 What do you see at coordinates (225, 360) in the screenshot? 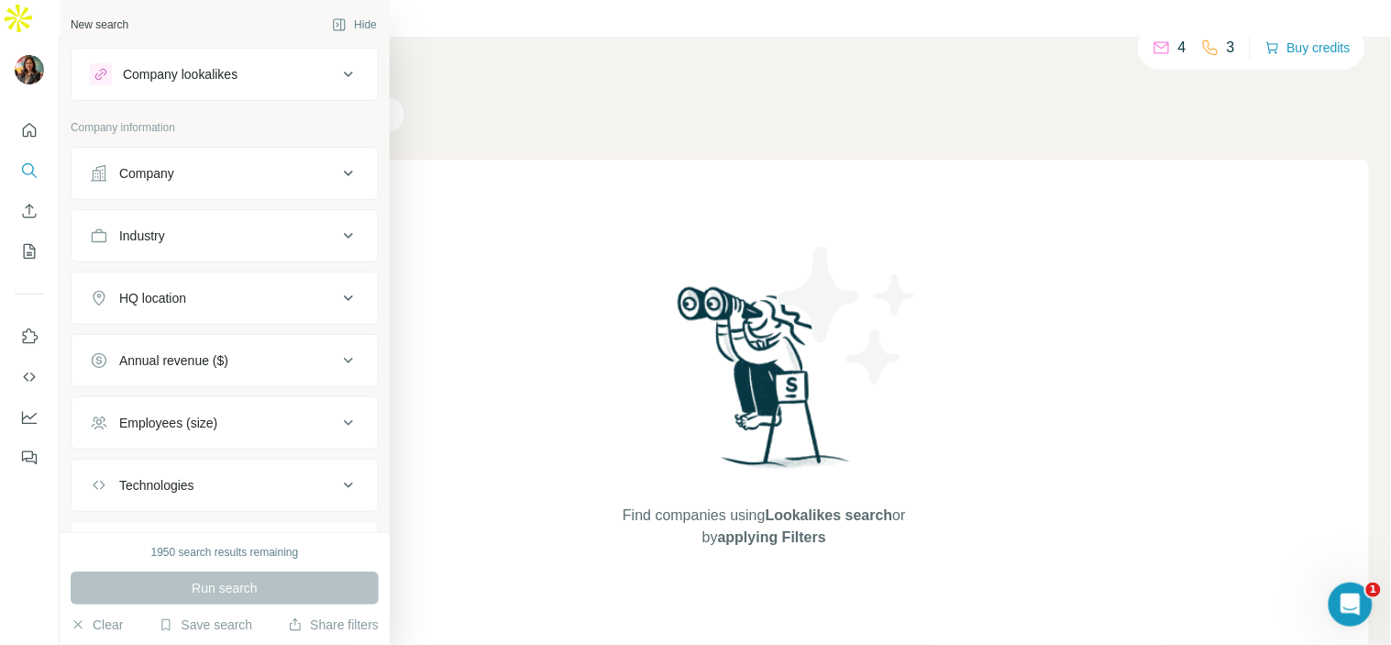
I see `button: Annual revenue ($)` at bounding box center [225, 360].